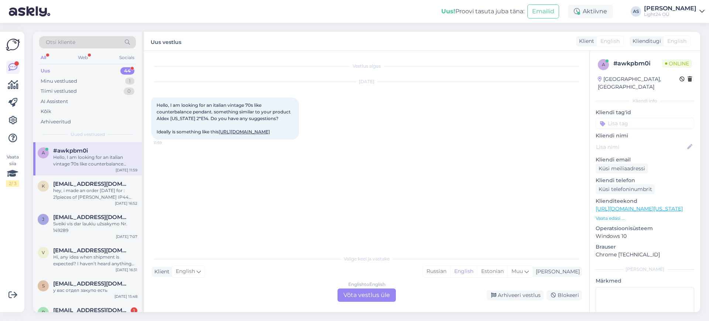 This screenshot has height=321, width=709. I want to click on div: AS, so click(636, 11).